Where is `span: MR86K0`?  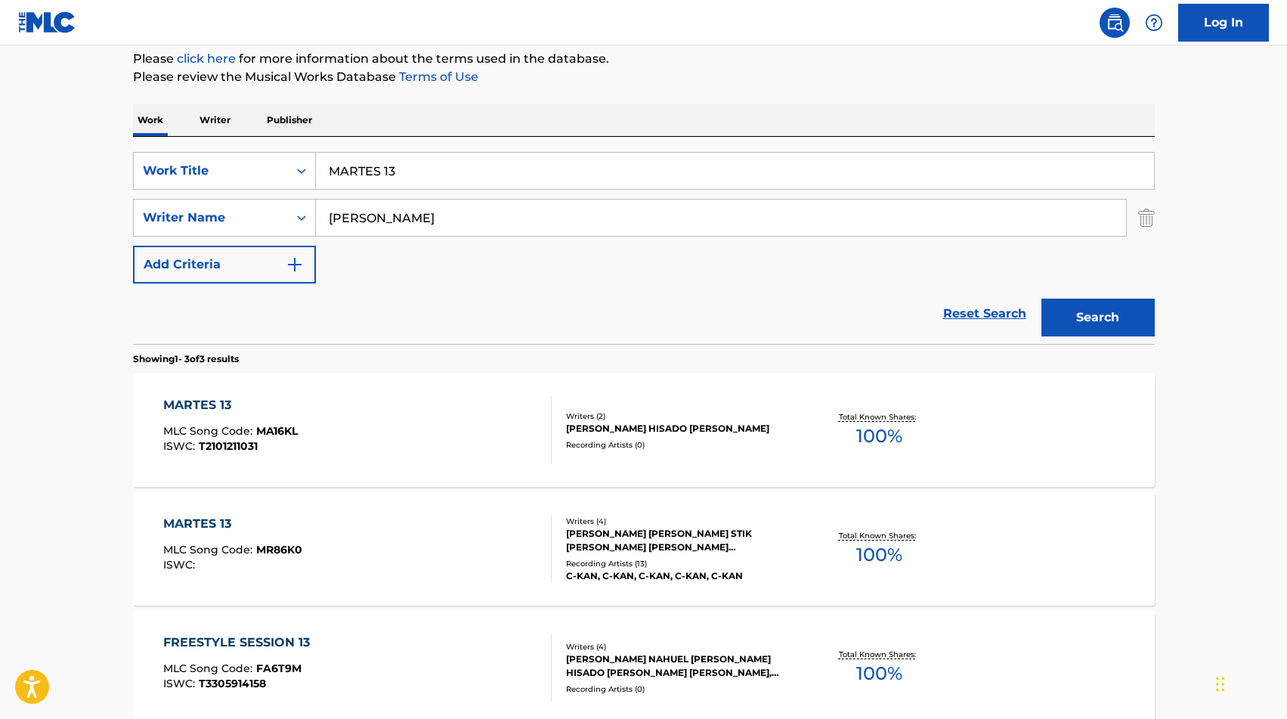 span: MR86K0 is located at coordinates (279, 549).